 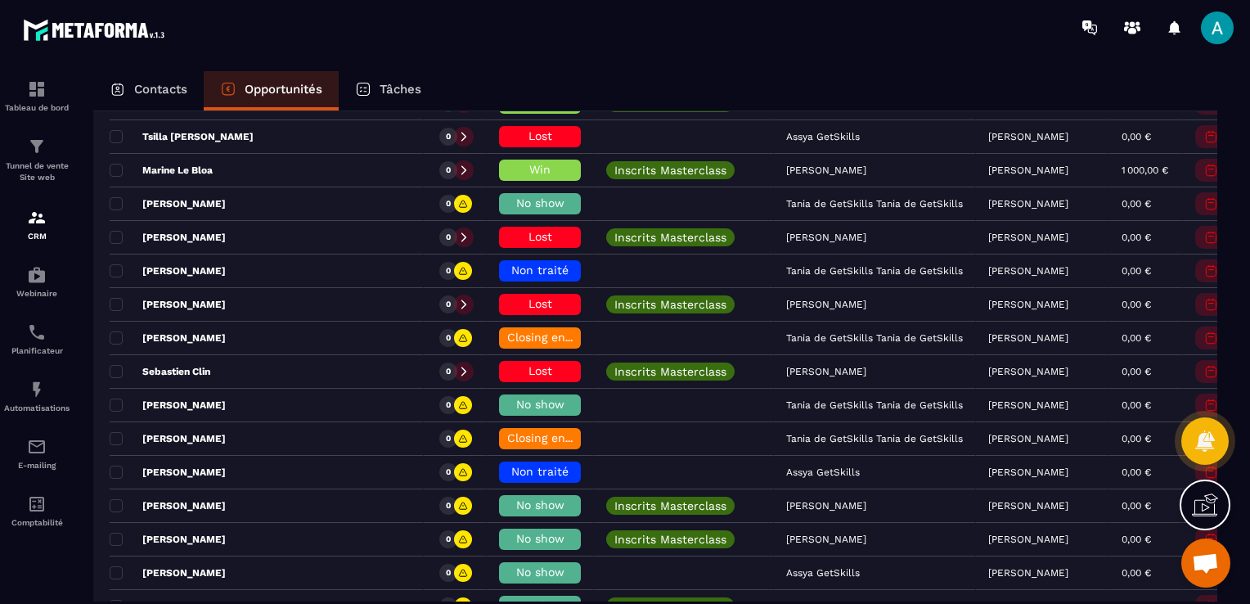 I want to click on p: Planificateur, so click(x=37, y=350).